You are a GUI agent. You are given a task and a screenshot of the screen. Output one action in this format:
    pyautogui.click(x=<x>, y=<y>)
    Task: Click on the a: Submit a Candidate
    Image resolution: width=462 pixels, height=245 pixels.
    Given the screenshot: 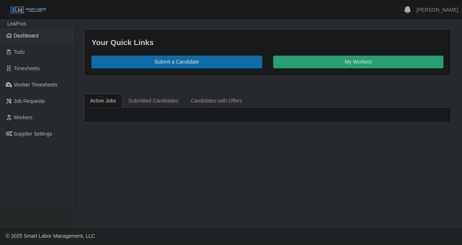 What is the action you would take?
    pyautogui.click(x=177, y=62)
    